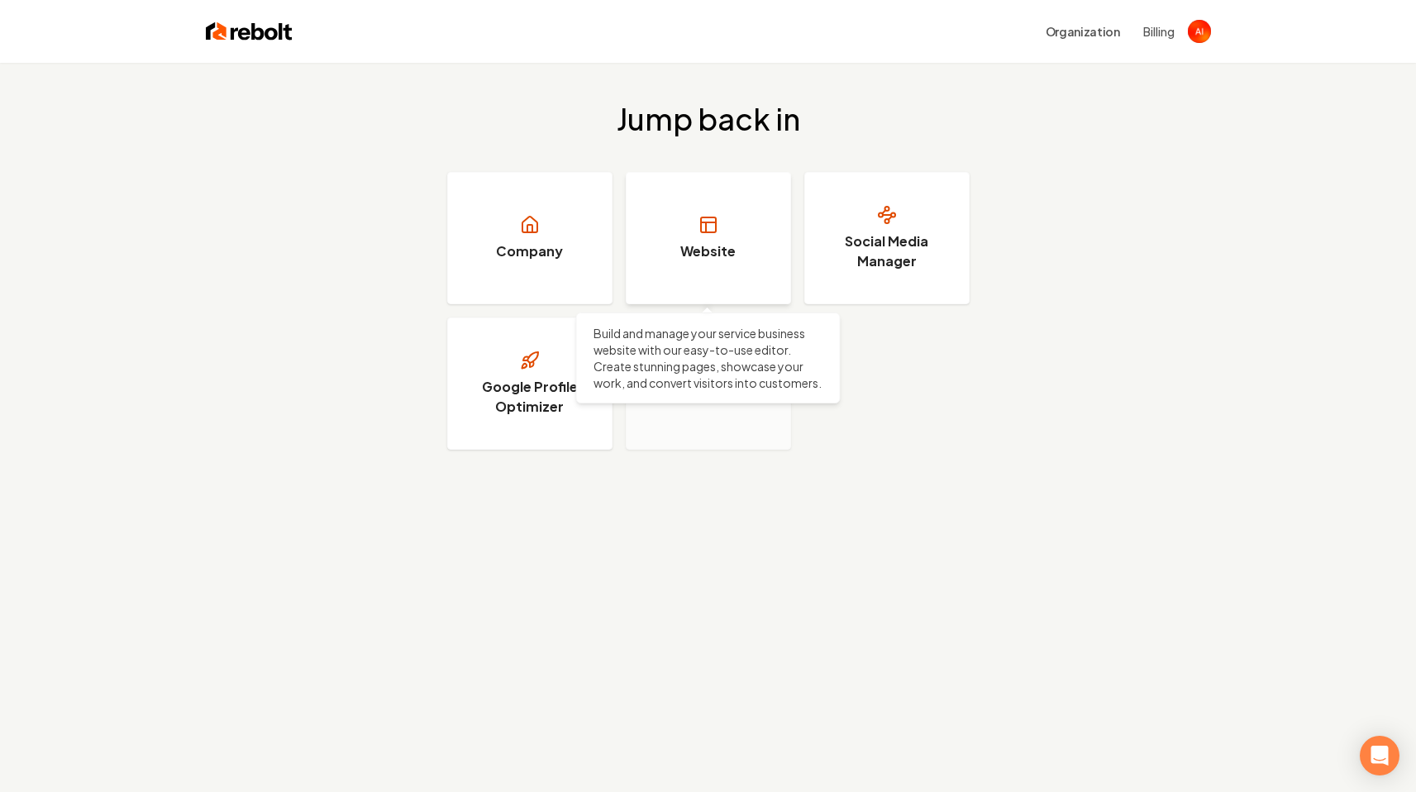  What do you see at coordinates (530, 397) in the screenshot?
I see `h3: Google Profile Optimizer` at bounding box center [530, 397].